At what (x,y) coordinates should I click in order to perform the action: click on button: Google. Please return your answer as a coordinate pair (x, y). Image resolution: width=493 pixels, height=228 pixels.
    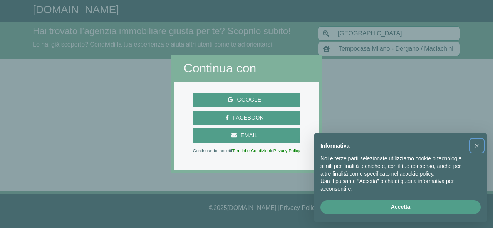
    Looking at the image, I should click on (246, 100).